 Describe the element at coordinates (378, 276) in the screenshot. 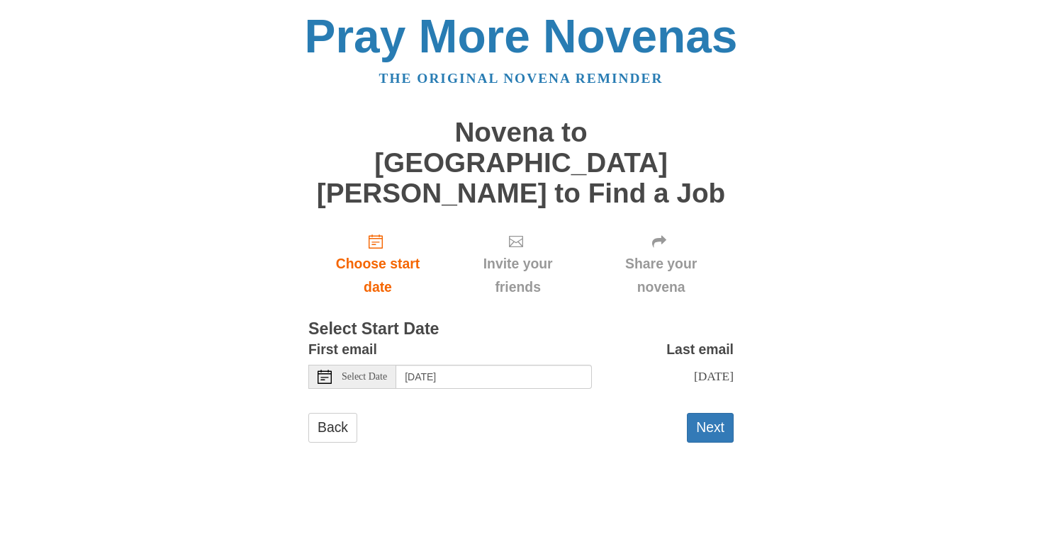

I see `span: Choose start date` at that location.